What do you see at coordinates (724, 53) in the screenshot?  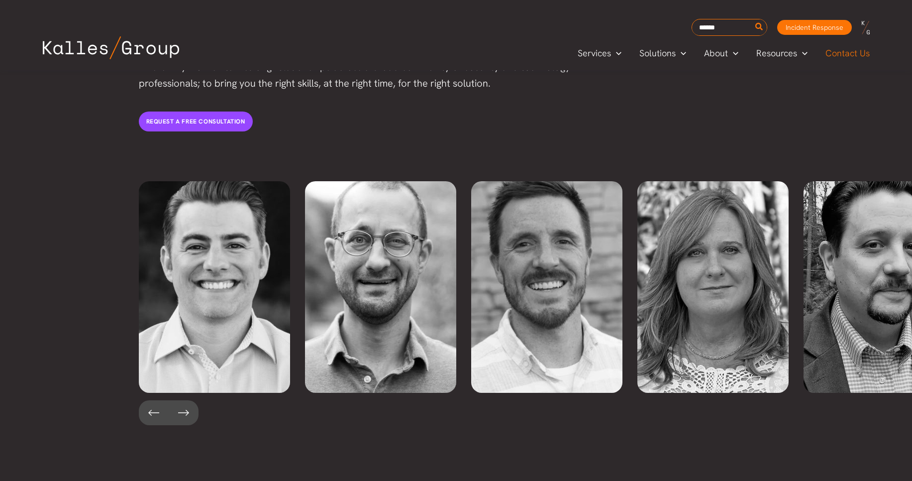 I see `nav: Primary Site Navigation` at bounding box center [724, 53].